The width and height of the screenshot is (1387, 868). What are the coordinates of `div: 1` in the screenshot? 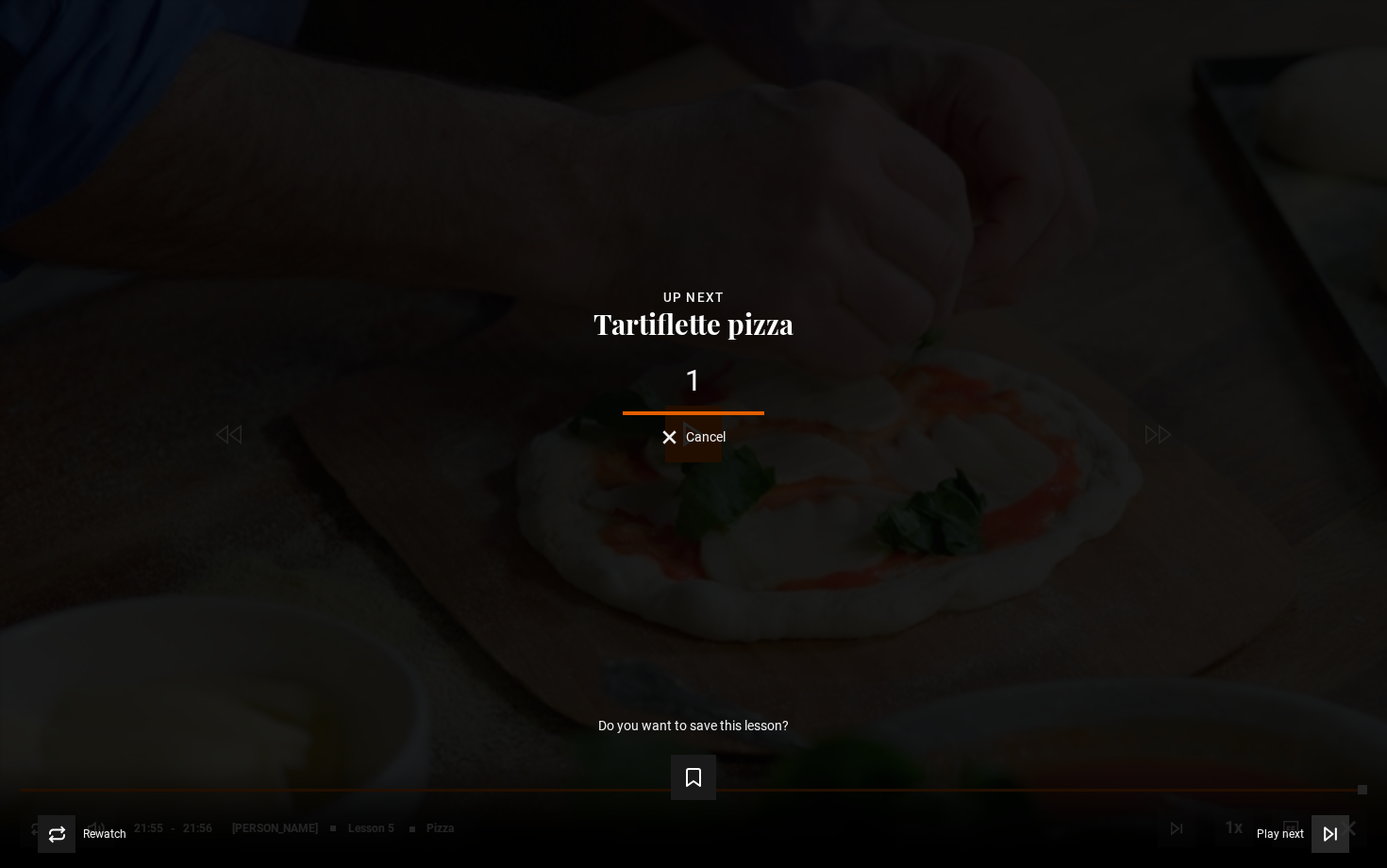 It's located at (693, 381).